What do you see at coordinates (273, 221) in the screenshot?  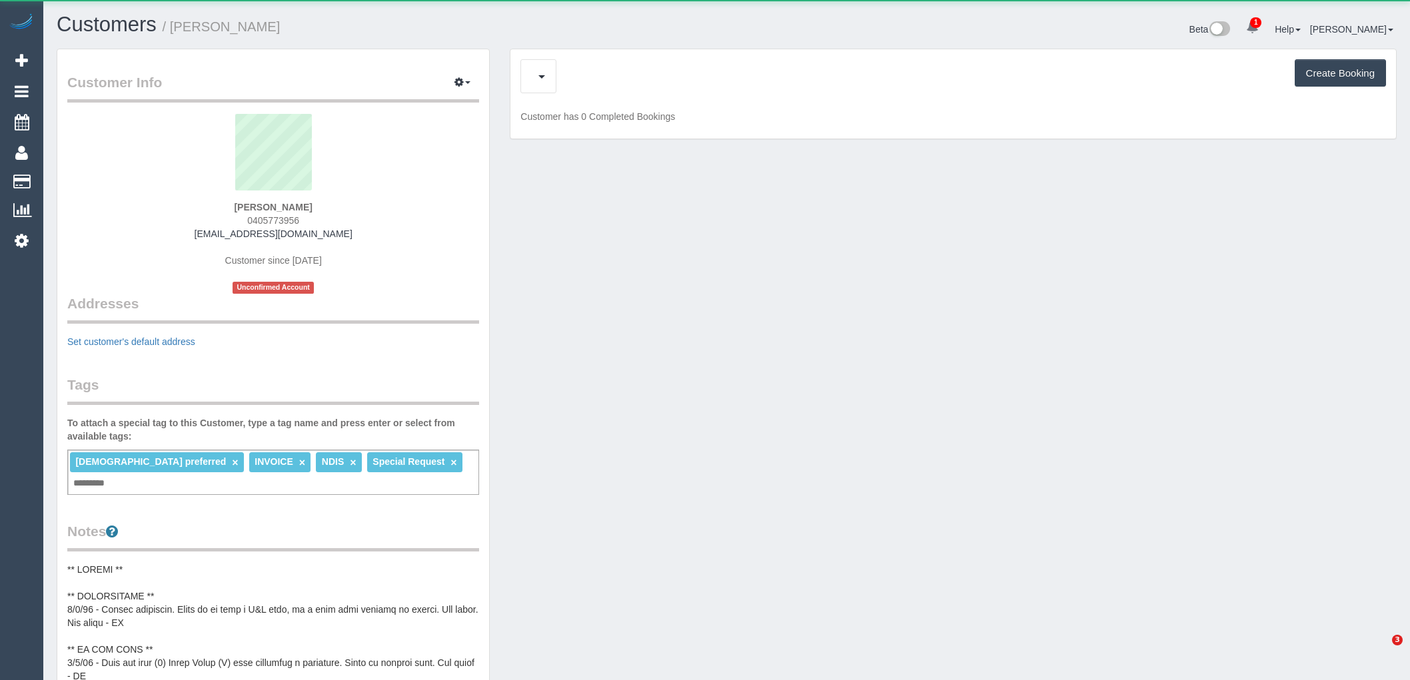 I see `span: 0405773956` at bounding box center [273, 221].